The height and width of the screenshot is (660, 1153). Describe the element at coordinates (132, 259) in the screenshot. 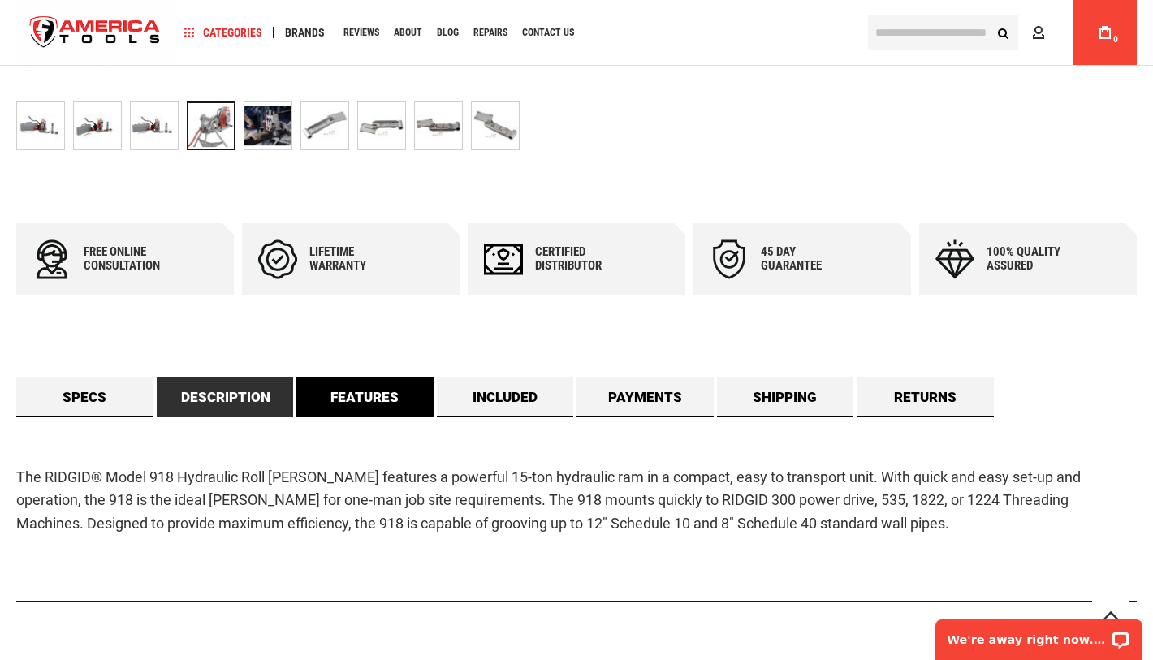

I see `div: Free online consultation` at that location.